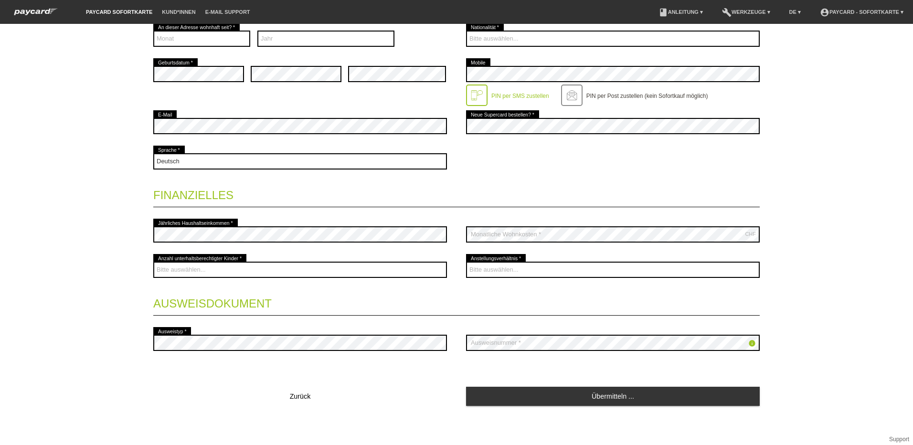 The image size is (913, 445). I want to click on div: CHF, so click(750, 234).